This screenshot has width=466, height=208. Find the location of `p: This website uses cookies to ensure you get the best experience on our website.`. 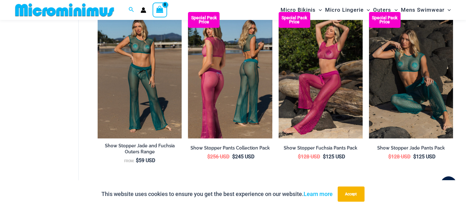

p: This website uses cookies to ensure you get the best experience on our website. is located at coordinates (217, 194).